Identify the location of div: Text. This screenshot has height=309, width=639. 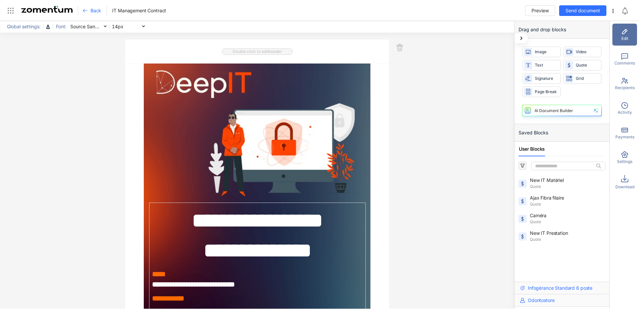
(541, 65).